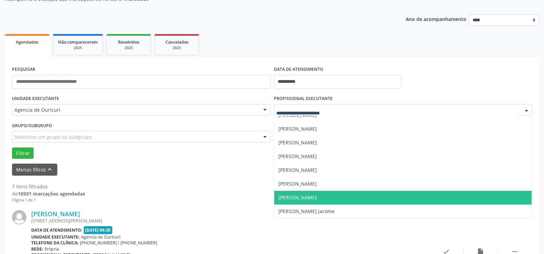  Describe the element at coordinates (53, 137) in the screenshot. I see `span: Selecione um grupo ou subgrupo` at that location.